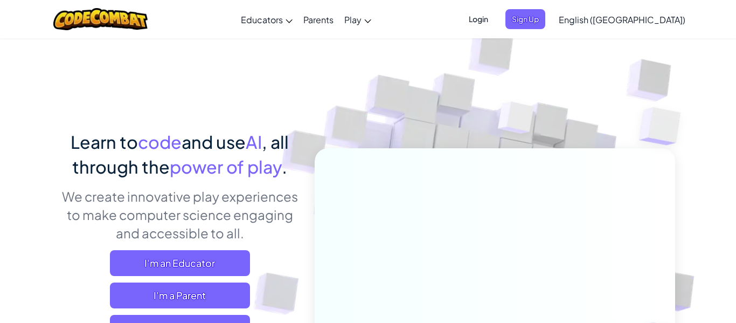 This screenshot has width=736, height=323. I want to click on span: Login, so click(479, 19).